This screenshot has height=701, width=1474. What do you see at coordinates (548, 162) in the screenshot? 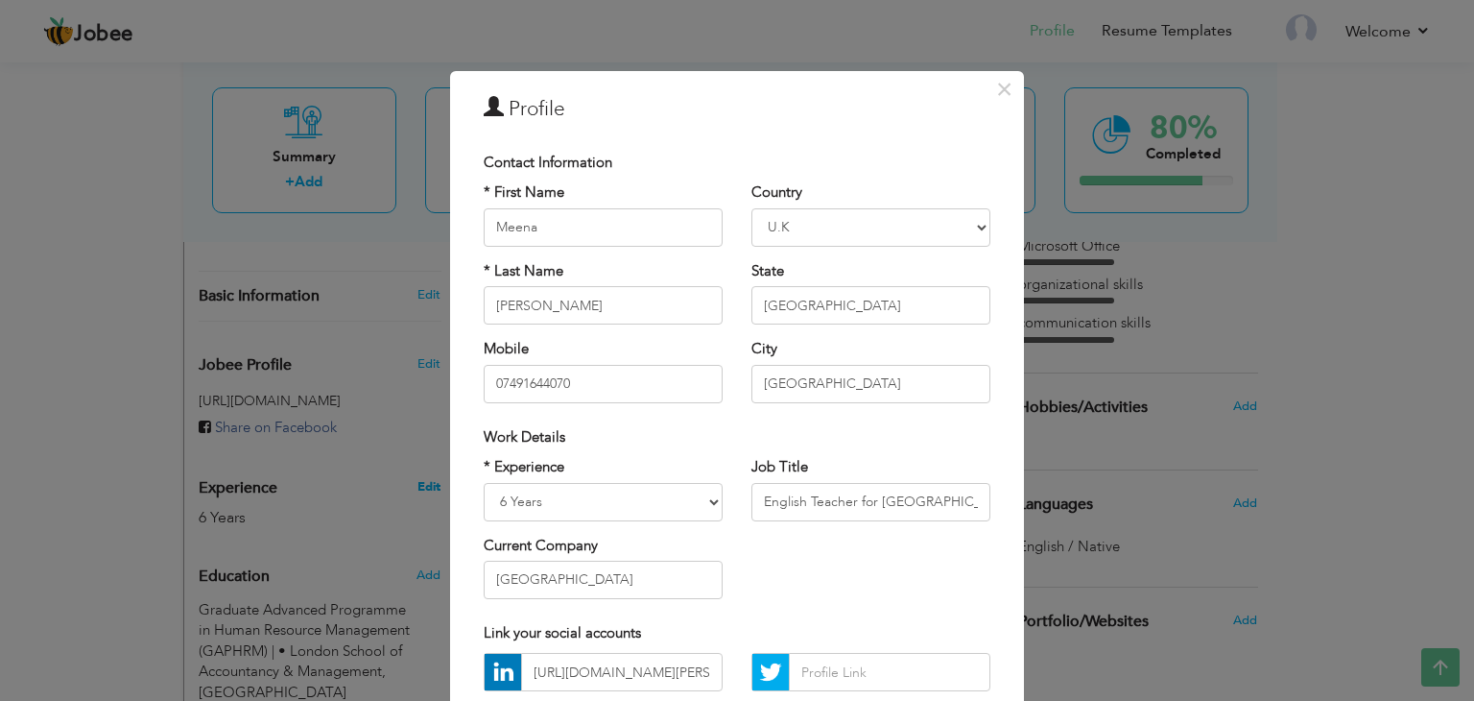
I see `span: Contact Information` at bounding box center [548, 162].